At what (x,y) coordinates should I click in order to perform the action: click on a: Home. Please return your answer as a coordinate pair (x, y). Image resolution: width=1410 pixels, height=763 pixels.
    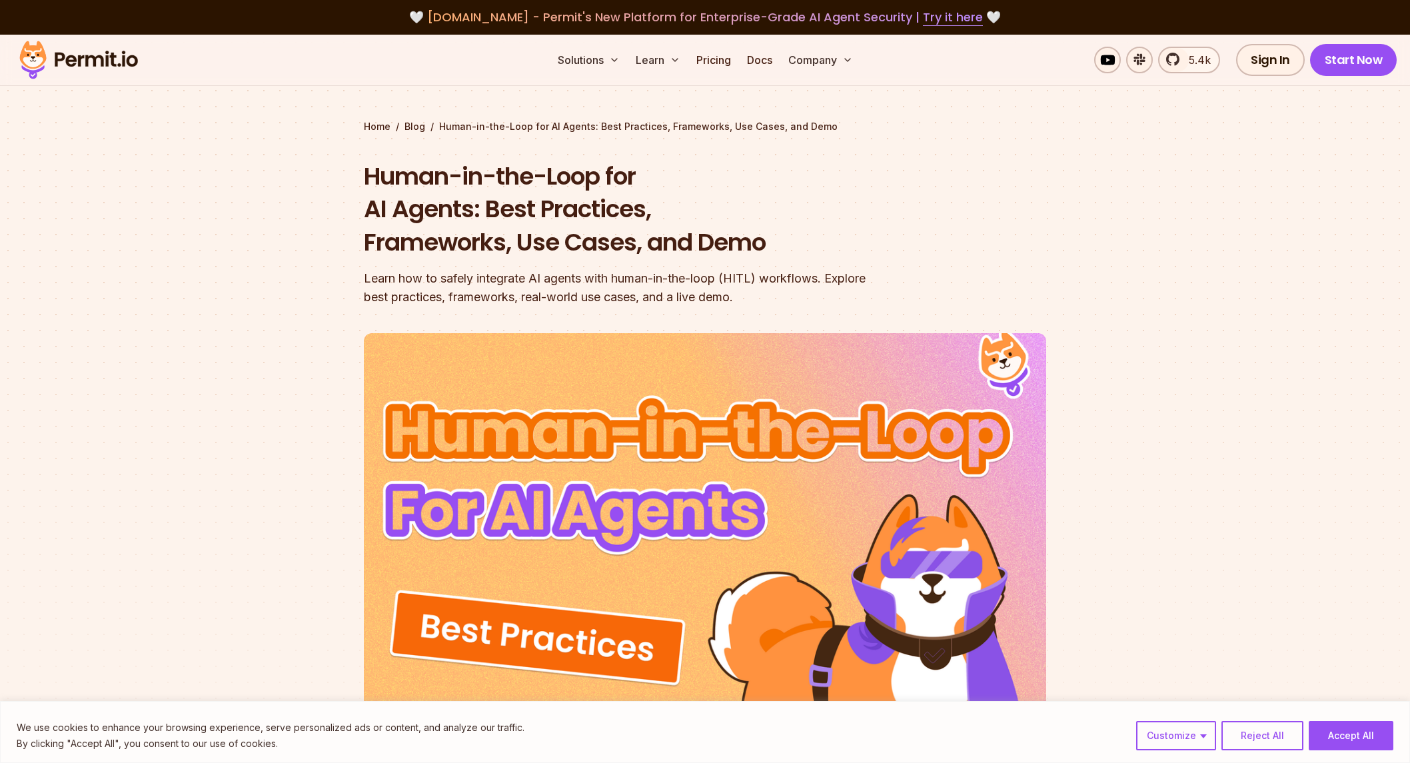
    Looking at the image, I should click on (377, 127).